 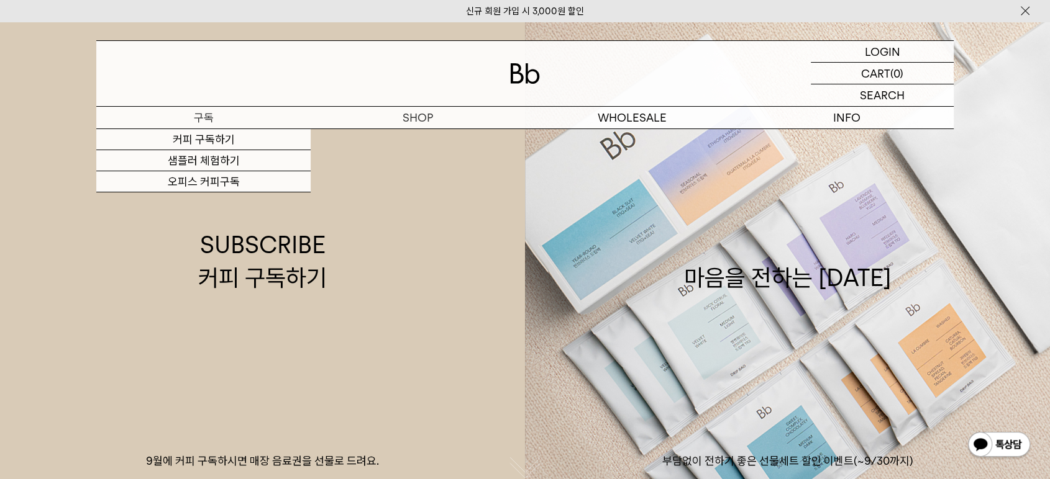 I want to click on p: (0), so click(x=896, y=73).